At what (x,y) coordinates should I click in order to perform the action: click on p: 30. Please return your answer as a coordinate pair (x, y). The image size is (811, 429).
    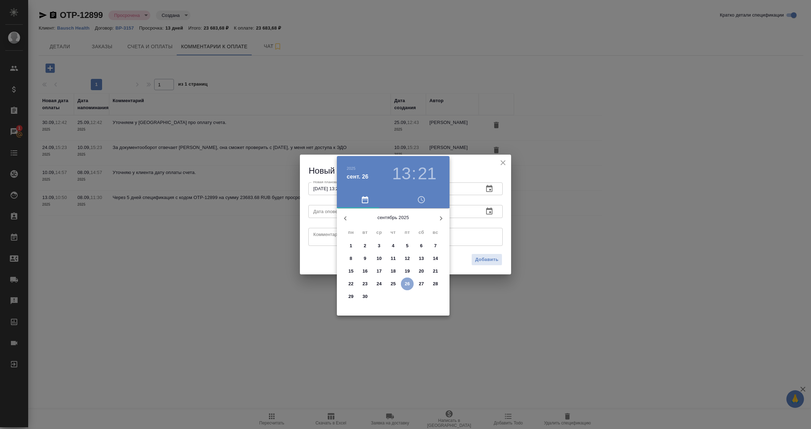
    Looking at the image, I should click on (365, 296).